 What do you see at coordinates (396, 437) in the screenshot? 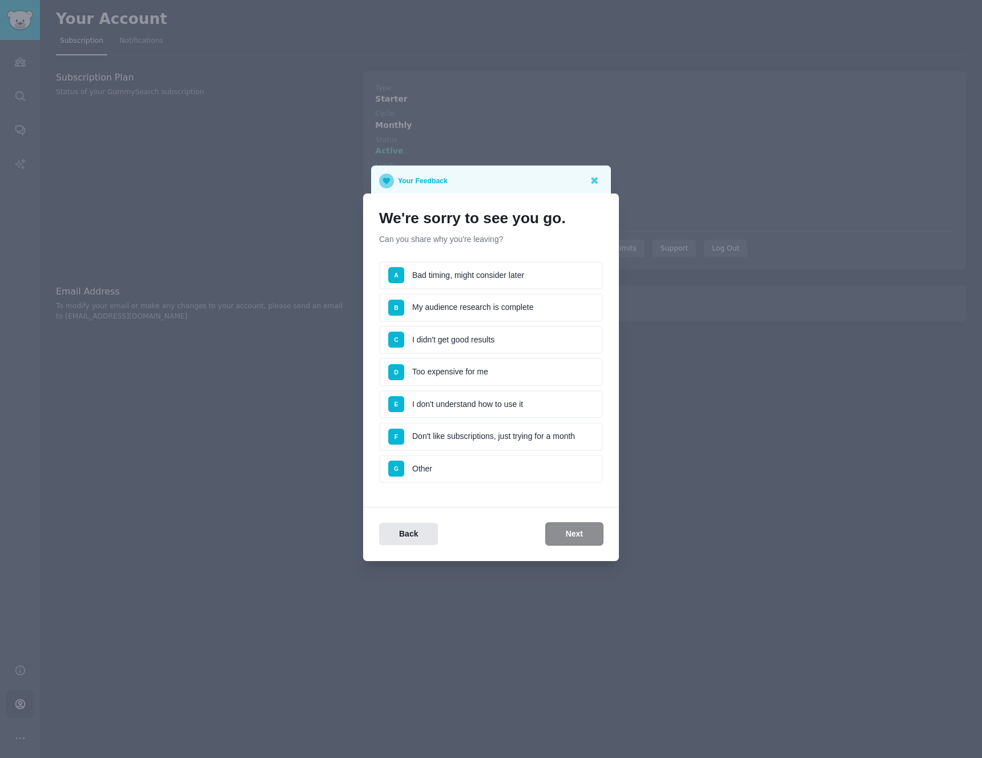
I see `span: F` at bounding box center [396, 437].